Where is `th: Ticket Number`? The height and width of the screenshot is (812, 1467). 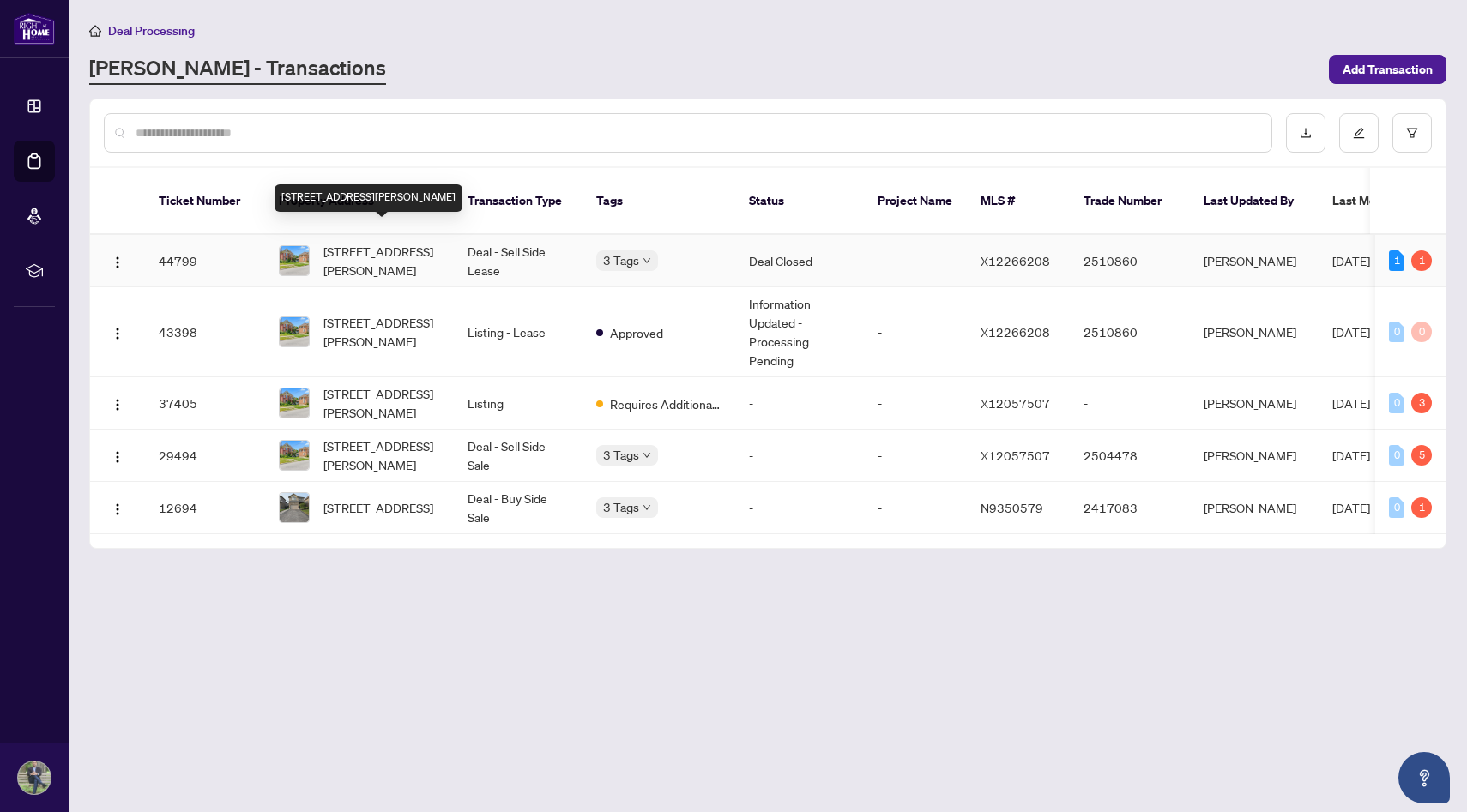
th: Ticket Number is located at coordinates (205, 202).